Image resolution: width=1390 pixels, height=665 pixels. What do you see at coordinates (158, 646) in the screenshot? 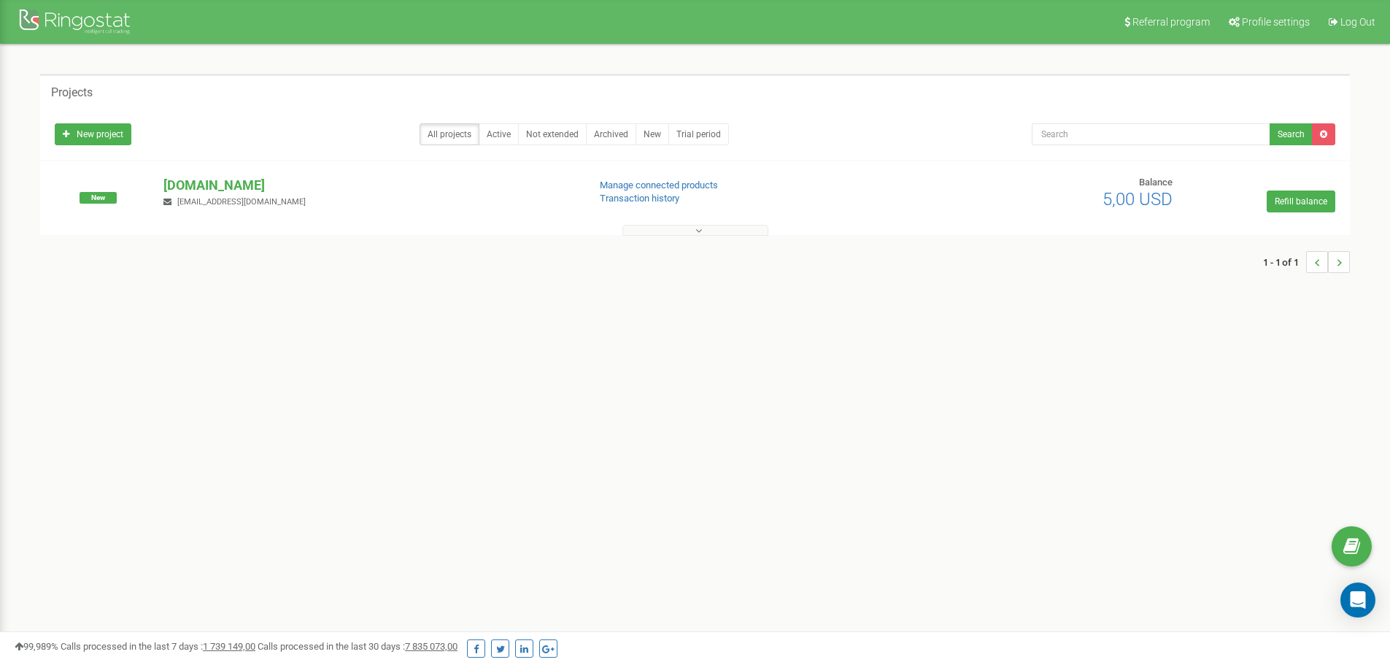
I see `span: Calls processed in the last 7 days :` at bounding box center [158, 646].